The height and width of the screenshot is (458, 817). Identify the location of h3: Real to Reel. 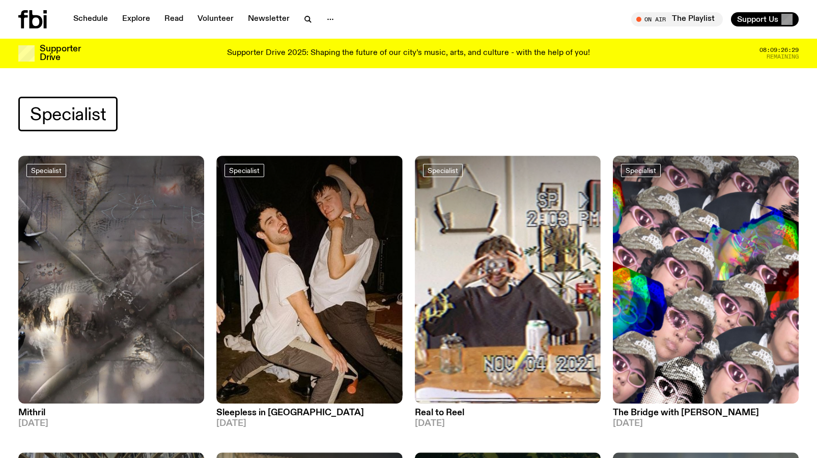
(508, 413).